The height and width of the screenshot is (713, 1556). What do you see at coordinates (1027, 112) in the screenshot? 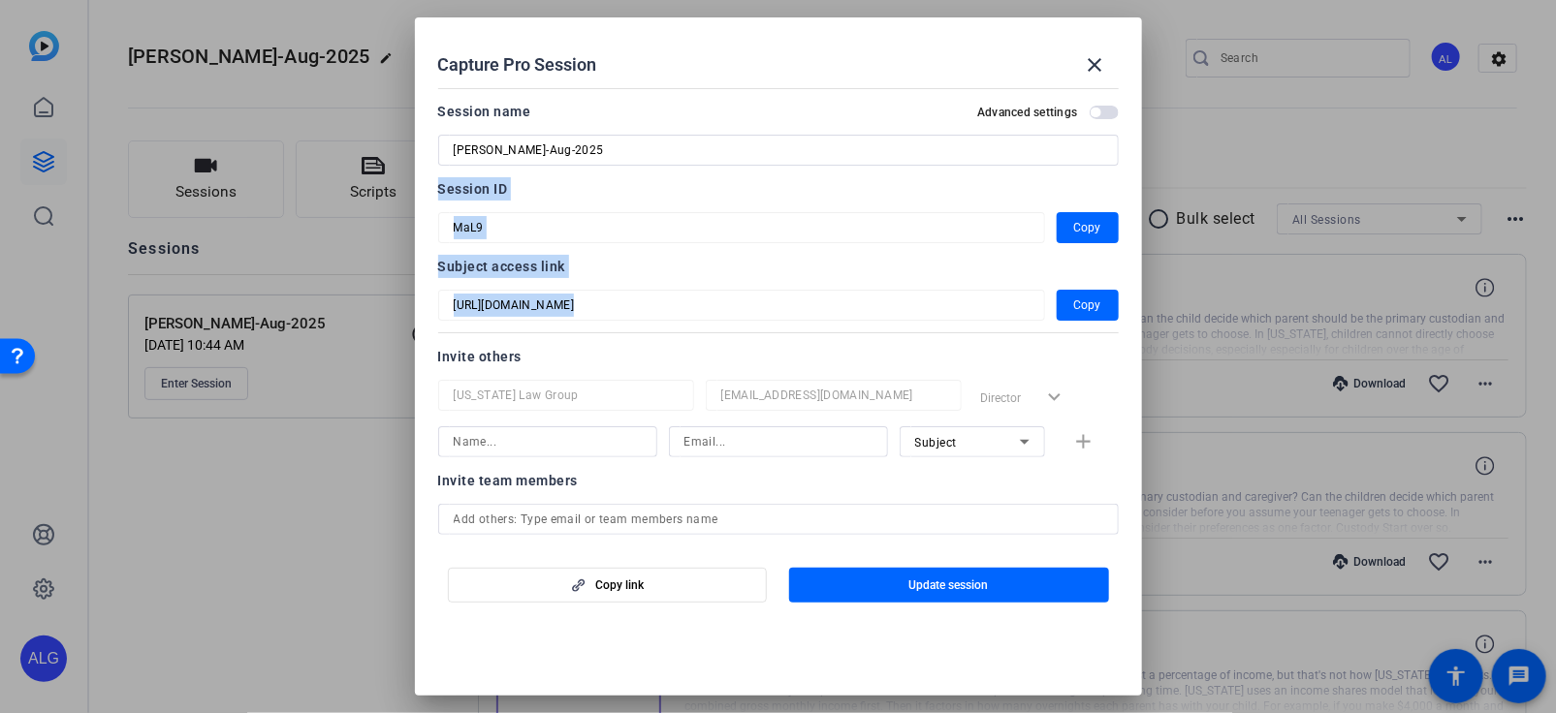
I see `h2: Advanced settings` at bounding box center [1027, 112].